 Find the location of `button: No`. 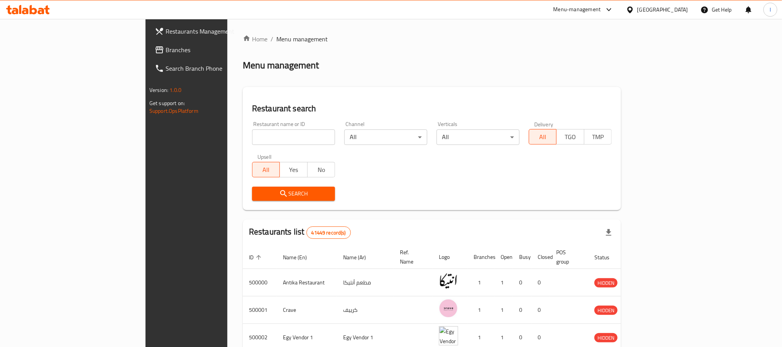

button: No is located at coordinates (321, 169).